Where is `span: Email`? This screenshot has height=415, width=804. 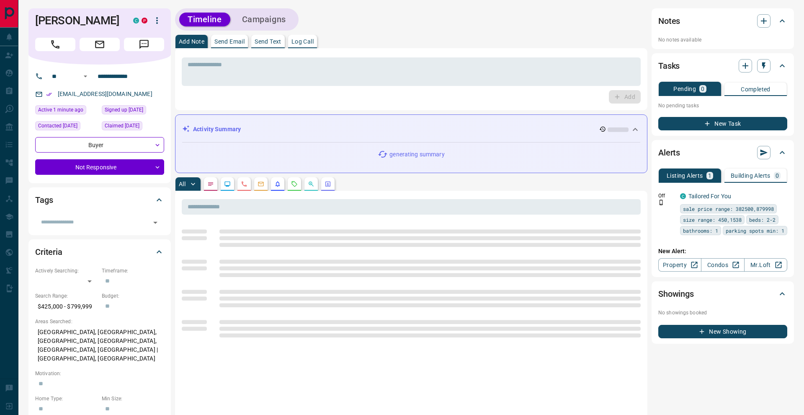
span: Email is located at coordinates (100, 44).